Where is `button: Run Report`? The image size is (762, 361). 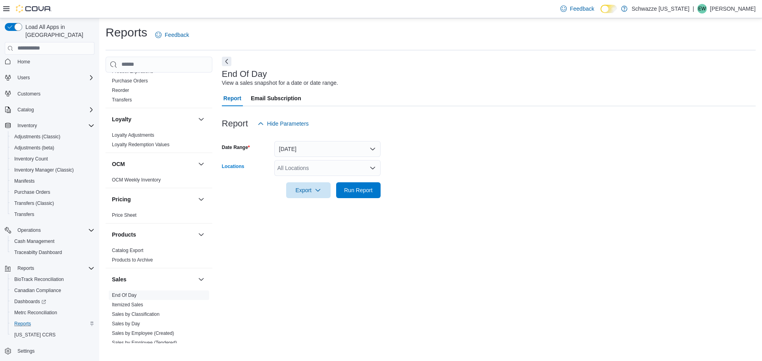 button: Run Report is located at coordinates (358, 190).